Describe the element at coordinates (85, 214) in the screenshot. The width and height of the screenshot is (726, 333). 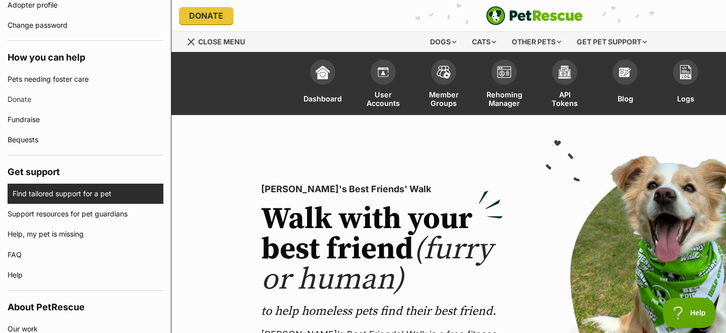
I see `a: Support resources for pet guardians` at that location.